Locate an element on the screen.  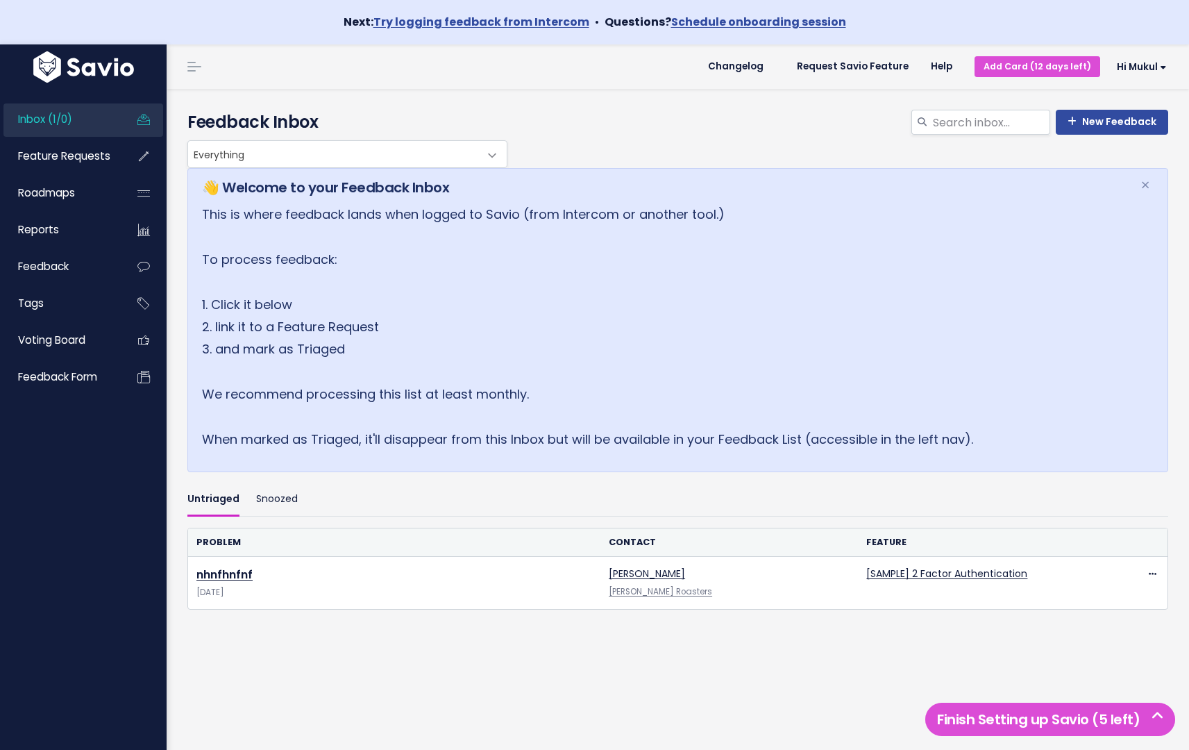
h5: 👋 Welcome to your Feedback Inbox is located at coordinates (662, 187).